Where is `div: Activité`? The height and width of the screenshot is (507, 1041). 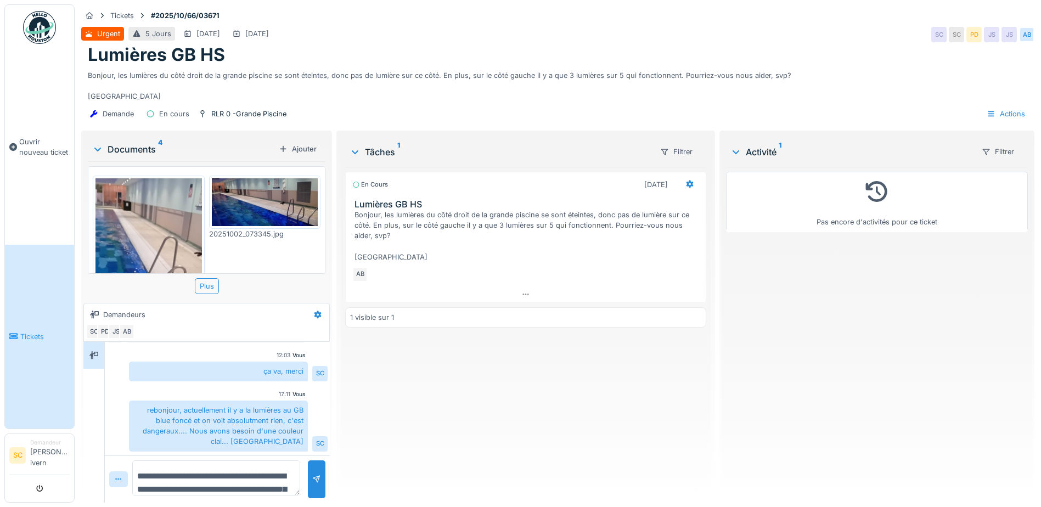 div: Activité is located at coordinates (851, 152).